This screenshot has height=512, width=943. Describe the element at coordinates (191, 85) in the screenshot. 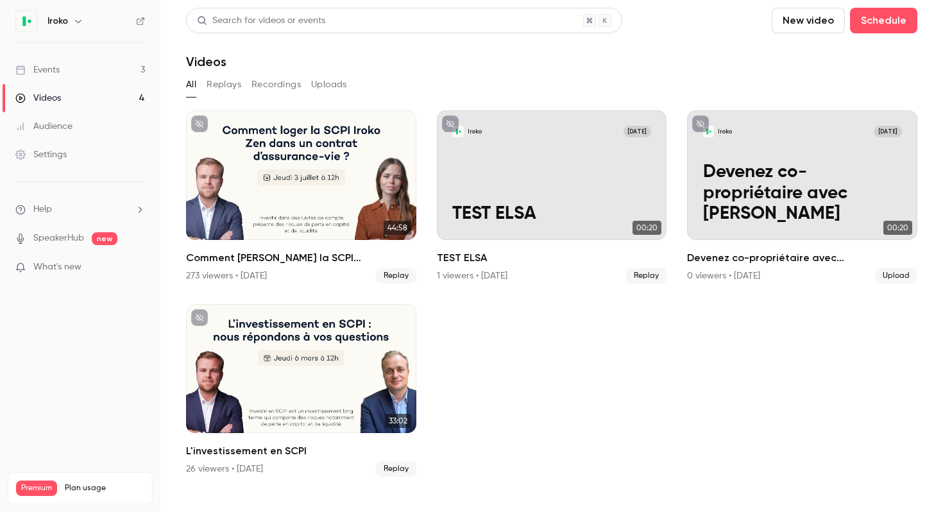

I see `button: All` at that location.